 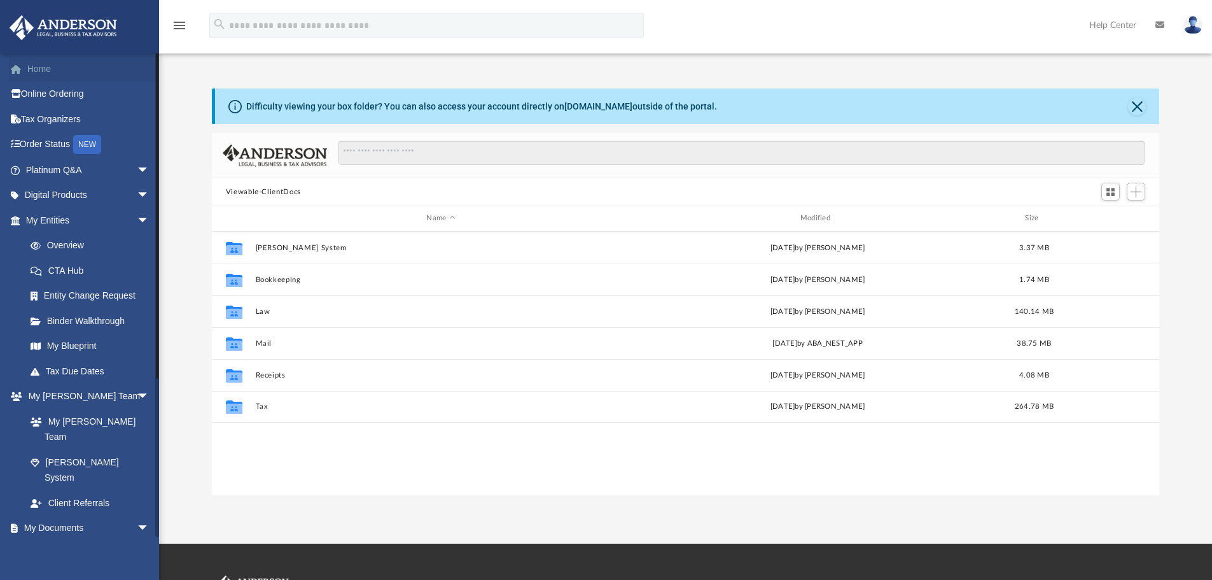 I want to click on button: Viewable-ClientDocs, so click(x=263, y=192).